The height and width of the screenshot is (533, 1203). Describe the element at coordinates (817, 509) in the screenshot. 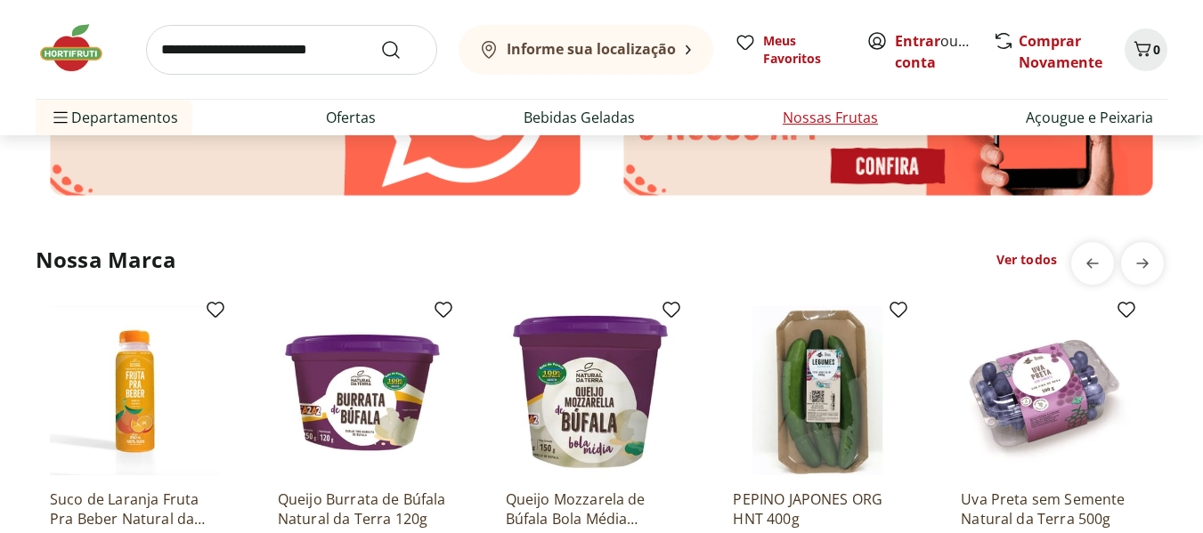

I see `a: PEPINO JAPONES ORG HNT 400g` at that location.